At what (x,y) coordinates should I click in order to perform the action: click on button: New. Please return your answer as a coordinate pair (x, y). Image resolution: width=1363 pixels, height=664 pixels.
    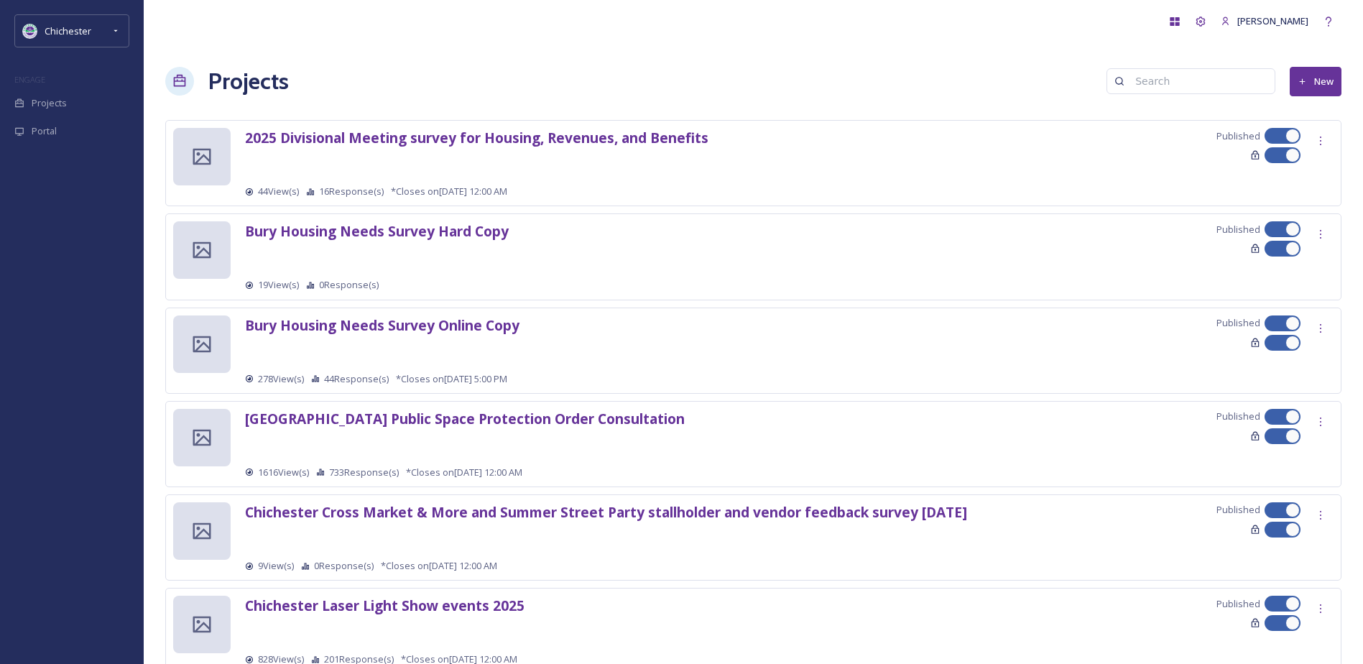
    Looking at the image, I should click on (1316, 81).